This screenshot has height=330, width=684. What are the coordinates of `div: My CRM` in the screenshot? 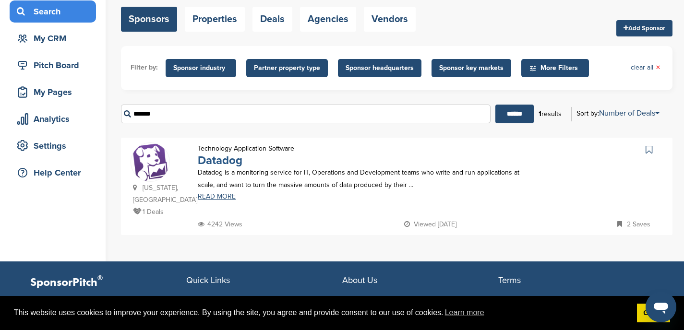 It's located at (55, 38).